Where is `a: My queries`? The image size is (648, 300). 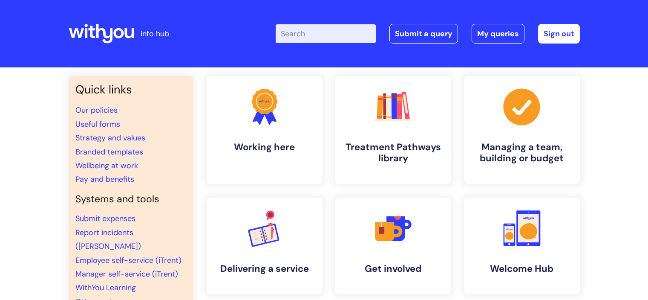
a: My queries is located at coordinates (498, 34).